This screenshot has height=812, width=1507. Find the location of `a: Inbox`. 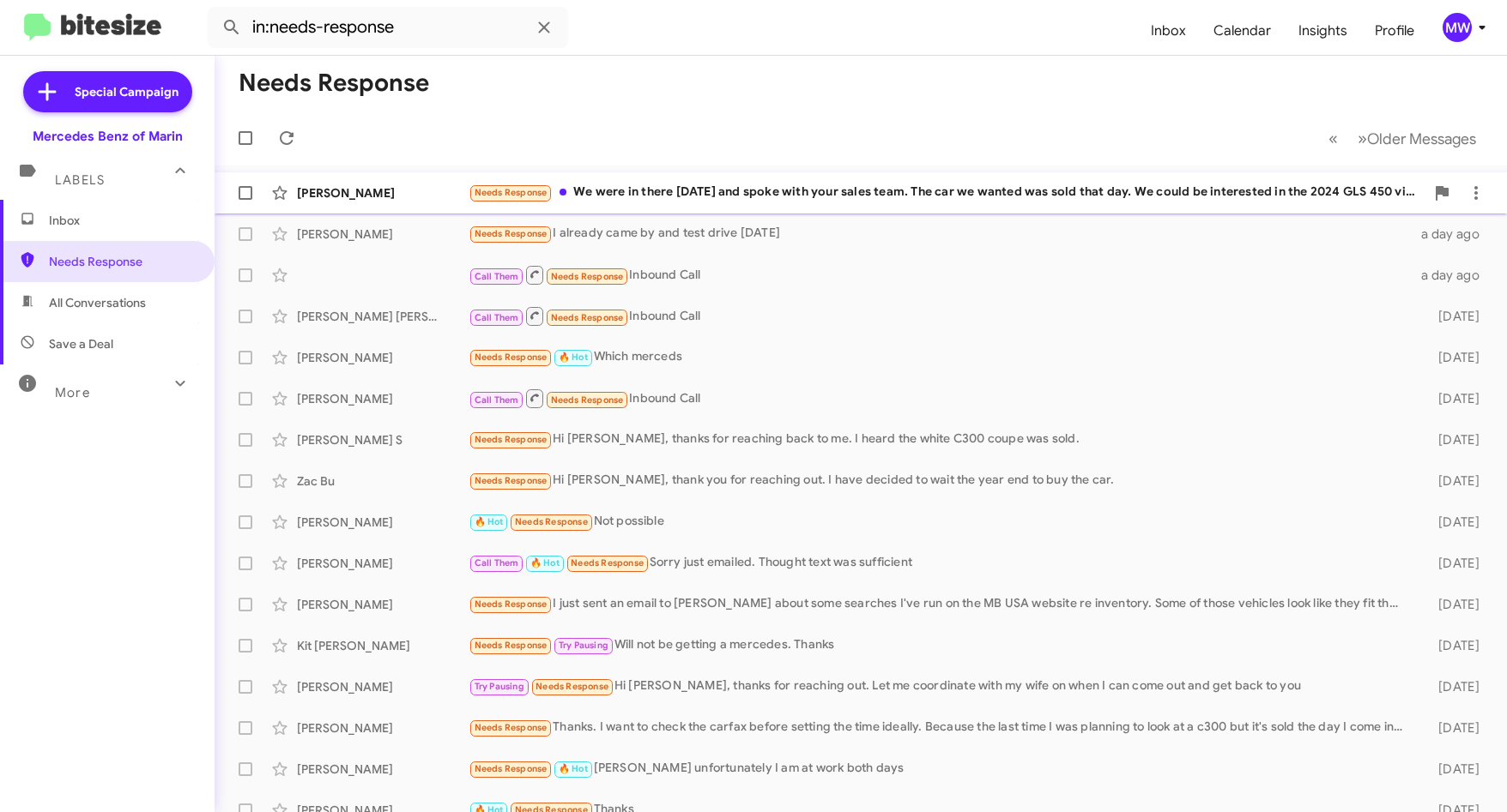

a: Inbox is located at coordinates (1168, 31).